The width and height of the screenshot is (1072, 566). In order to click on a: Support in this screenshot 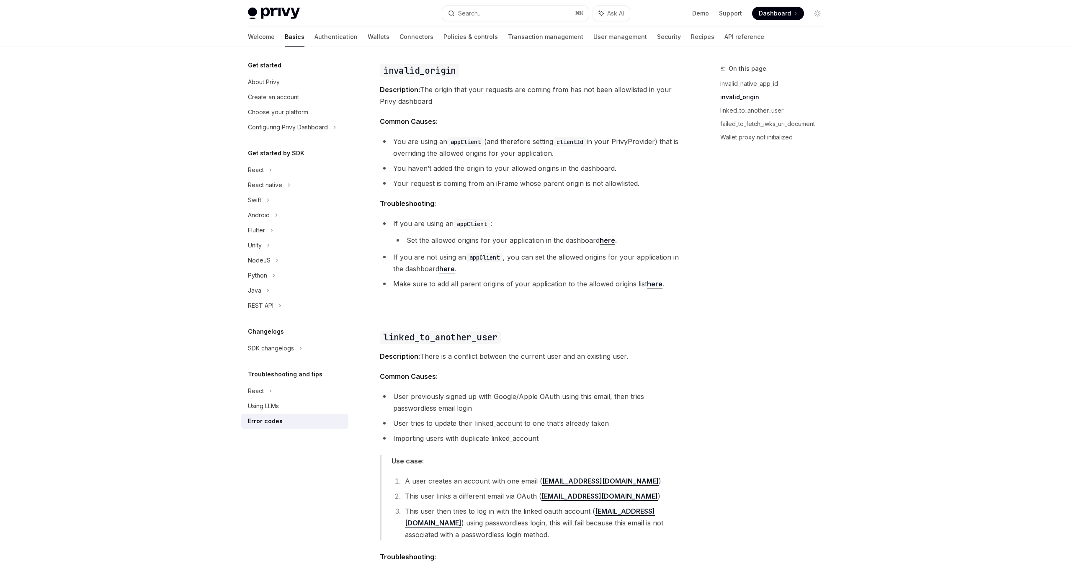, I will do `click(730, 13)`.